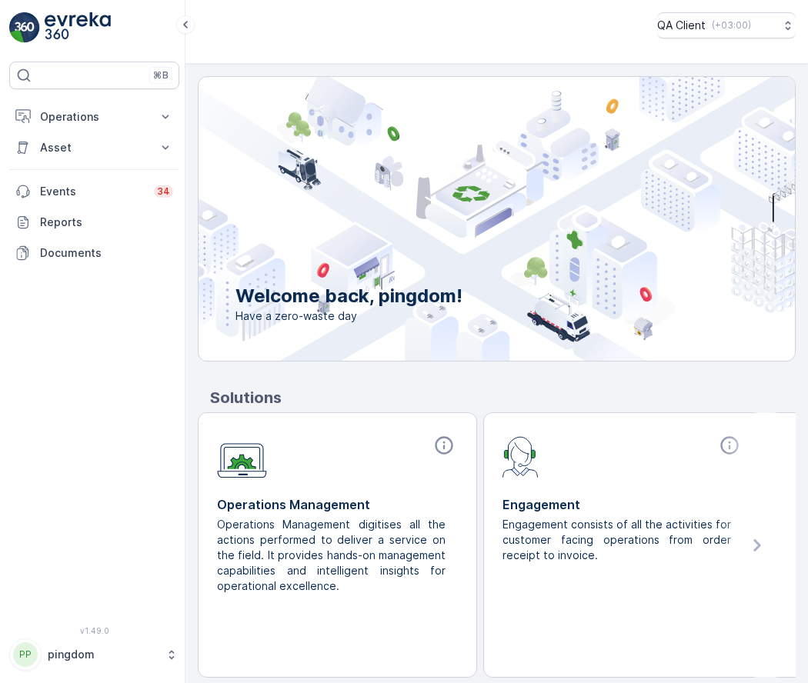  Describe the element at coordinates (106, 253) in the screenshot. I see `p: Documents` at that location.